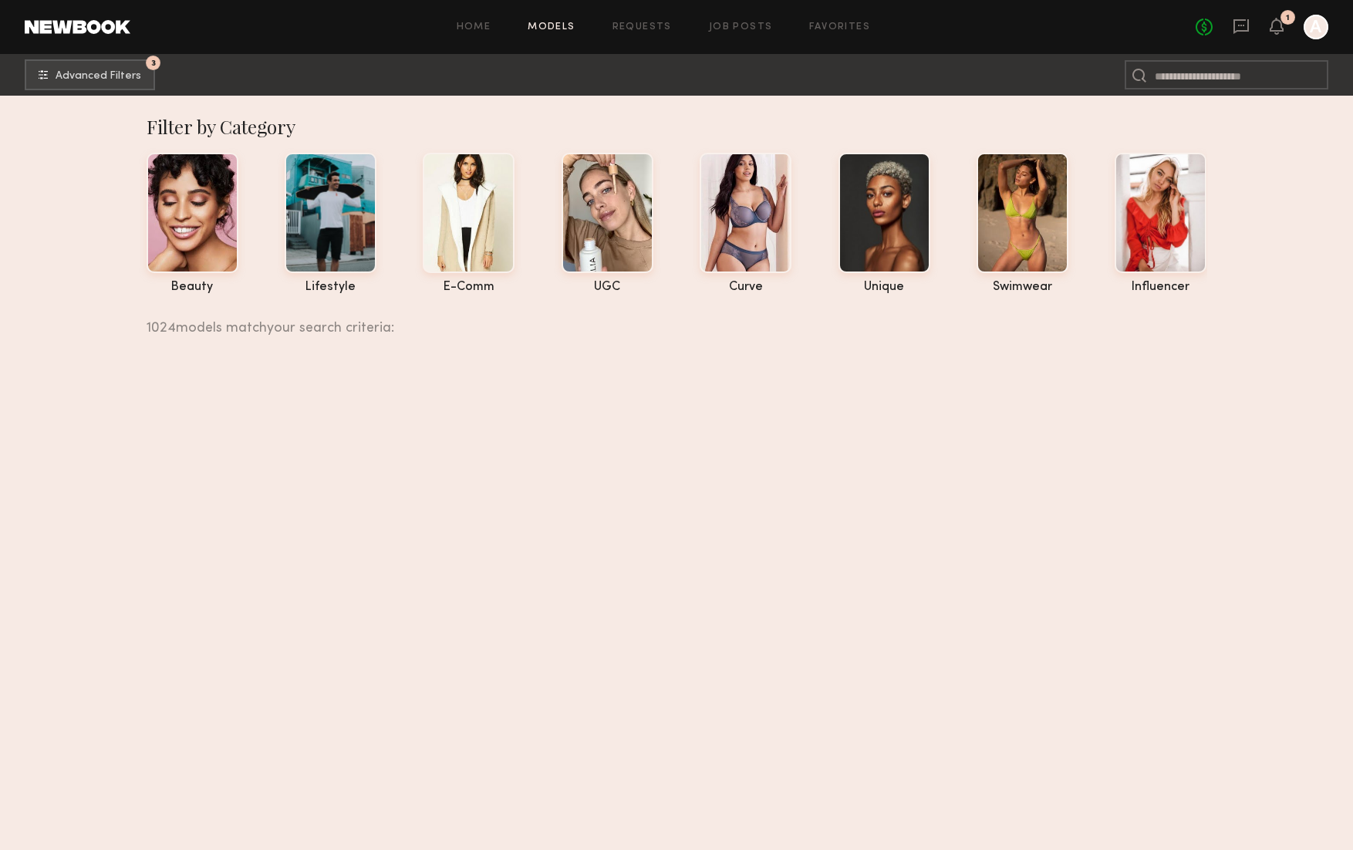 The height and width of the screenshot is (850, 1353). Describe the element at coordinates (153, 62) in the screenshot. I see `span: 3` at that location.